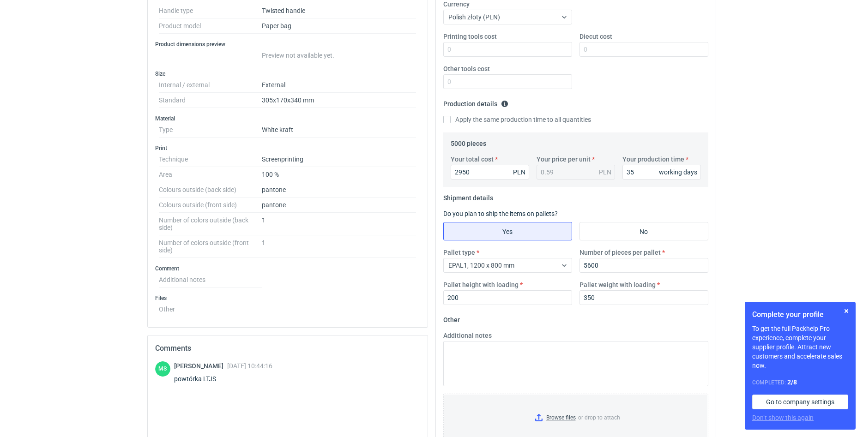 The image size is (863, 437). Describe the element at coordinates (475, 102) in the screenshot. I see `legend: Production details` at that location.